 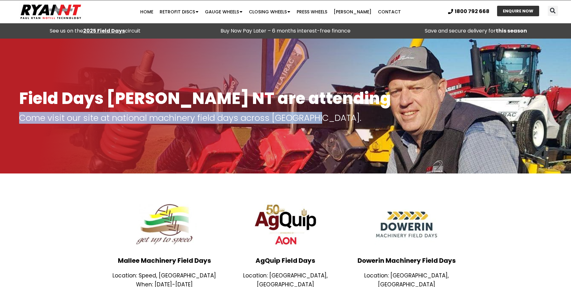 I want to click on img: Dowerin Field Days Logo, so click(x=406, y=224).